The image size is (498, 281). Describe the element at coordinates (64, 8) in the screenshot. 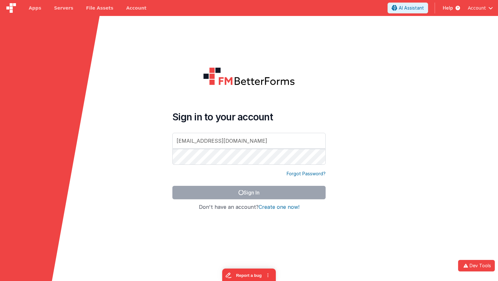

I see `span: Servers` at that location.